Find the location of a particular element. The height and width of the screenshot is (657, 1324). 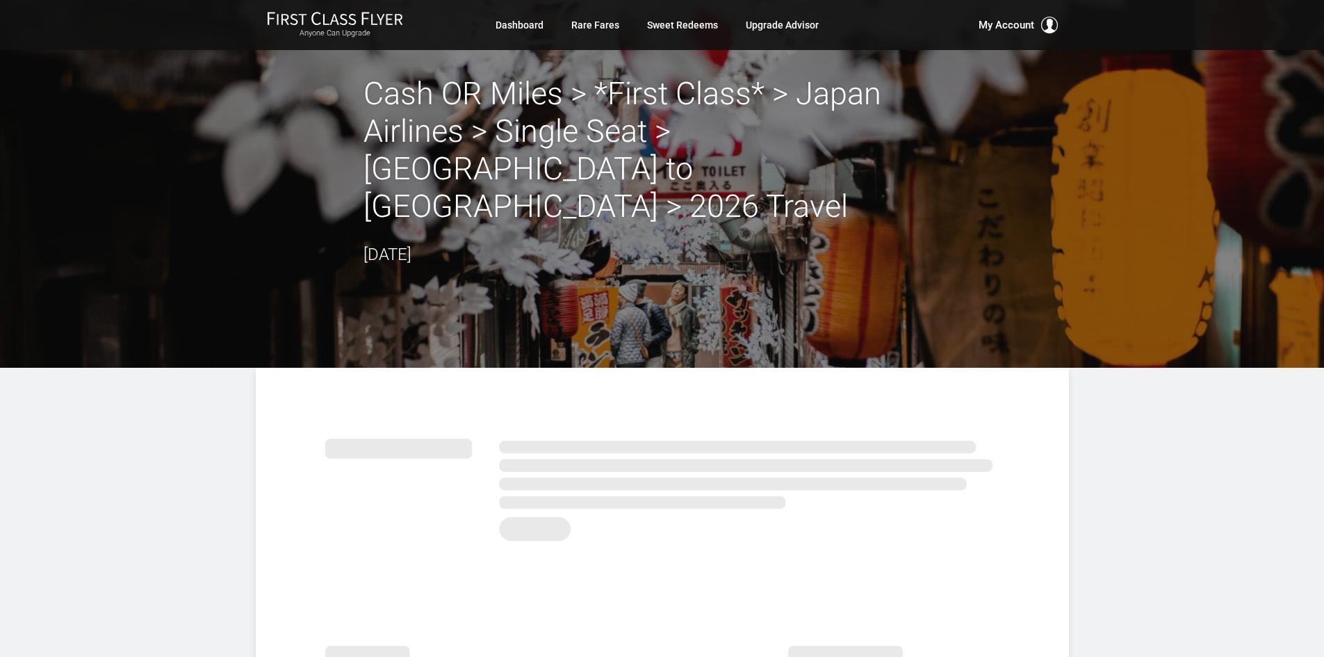

a: Rare Fares is located at coordinates (595, 25).